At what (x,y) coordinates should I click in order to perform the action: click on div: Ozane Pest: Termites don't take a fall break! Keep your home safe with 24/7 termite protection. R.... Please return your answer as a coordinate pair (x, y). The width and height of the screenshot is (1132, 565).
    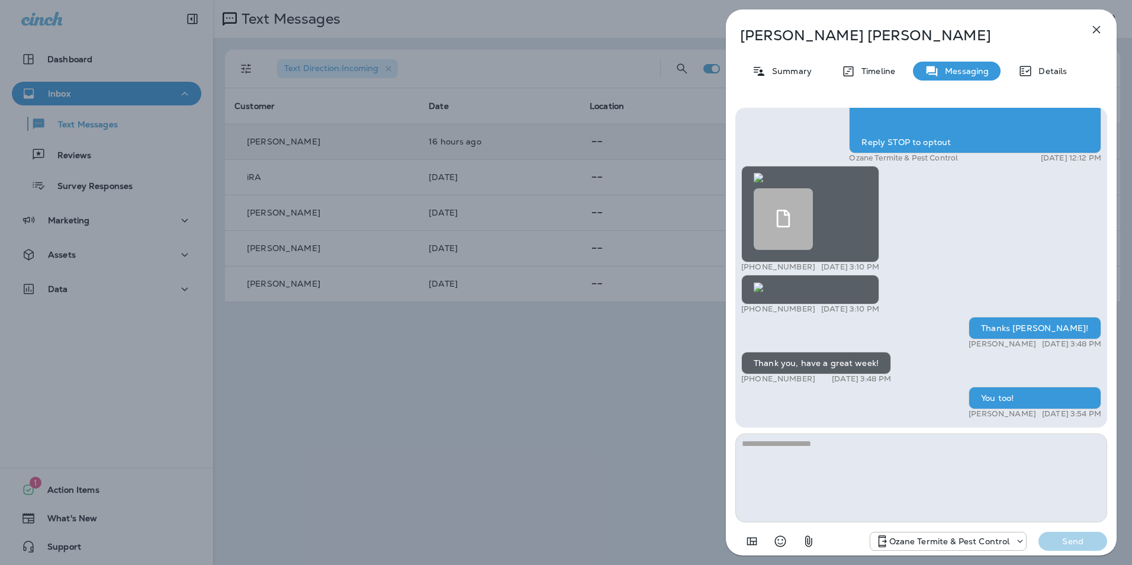
    Looking at the image, I should click on (975, 114).